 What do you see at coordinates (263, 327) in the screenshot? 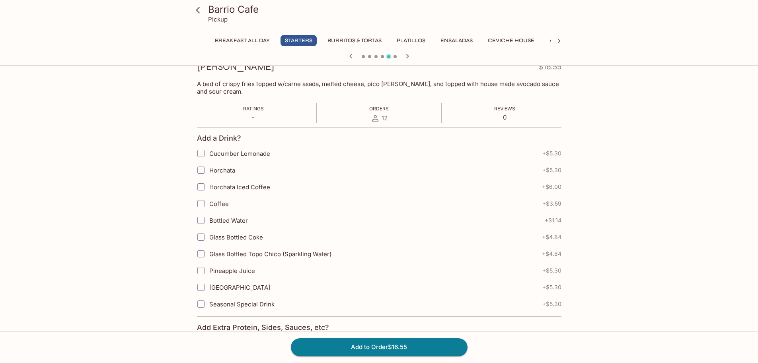
I see `h4: Add Extra Protein, Sides, Sauces, etc?` at bounding box center [263, 327].